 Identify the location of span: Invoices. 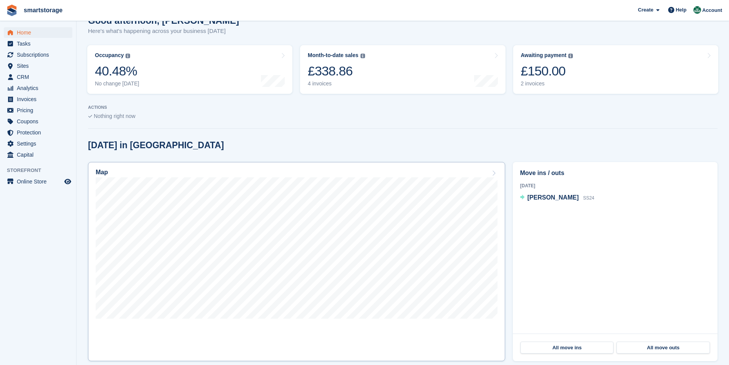
(40, 99).